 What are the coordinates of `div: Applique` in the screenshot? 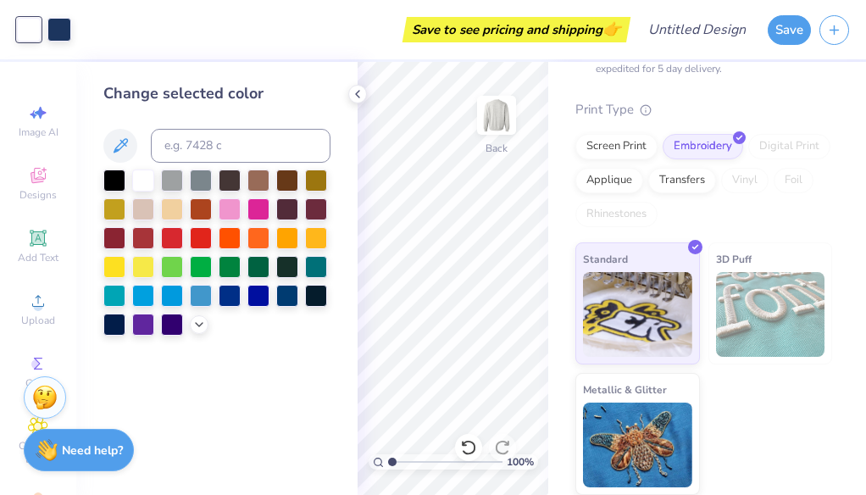 It's located at (609, 180).